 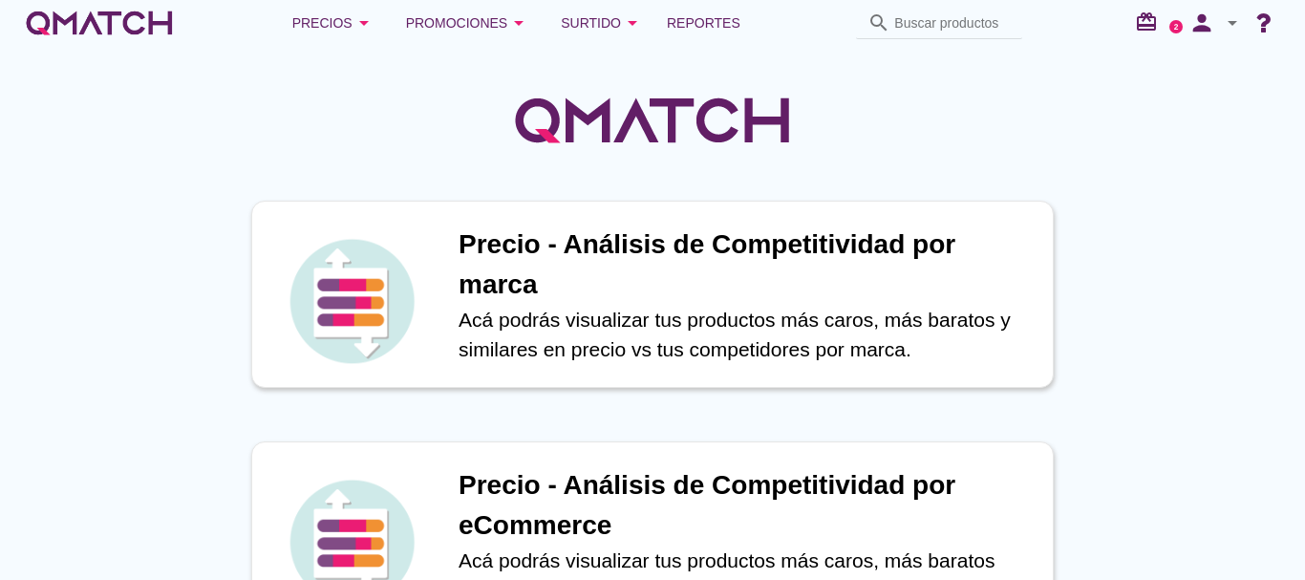 What do you see at coordinates (468, 23) in the screenshot?
I see `div: Promociones` at bounding box center [468, 23].